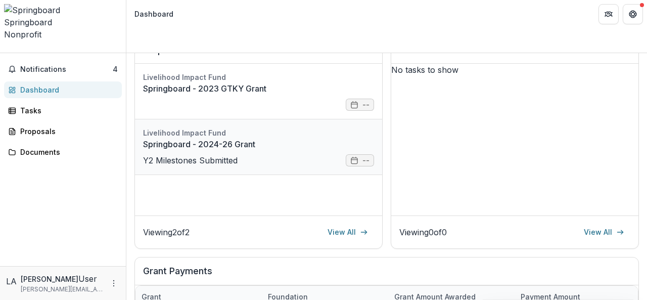 The width and height of the screenshot is (647, 300). What do you see at coordinates (258, 144) in the screenshot?
I see `a: Springboard - 2024-26 Grant` at bounding box center [258, 144].